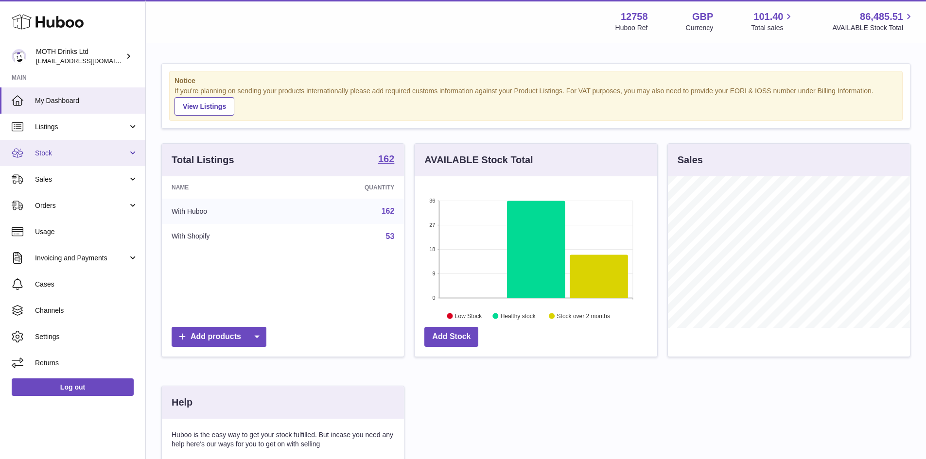  What do you see at coordinates (690, 160) in the screenshot?
I see `h3: Sales` at bounding box center [690, 160].